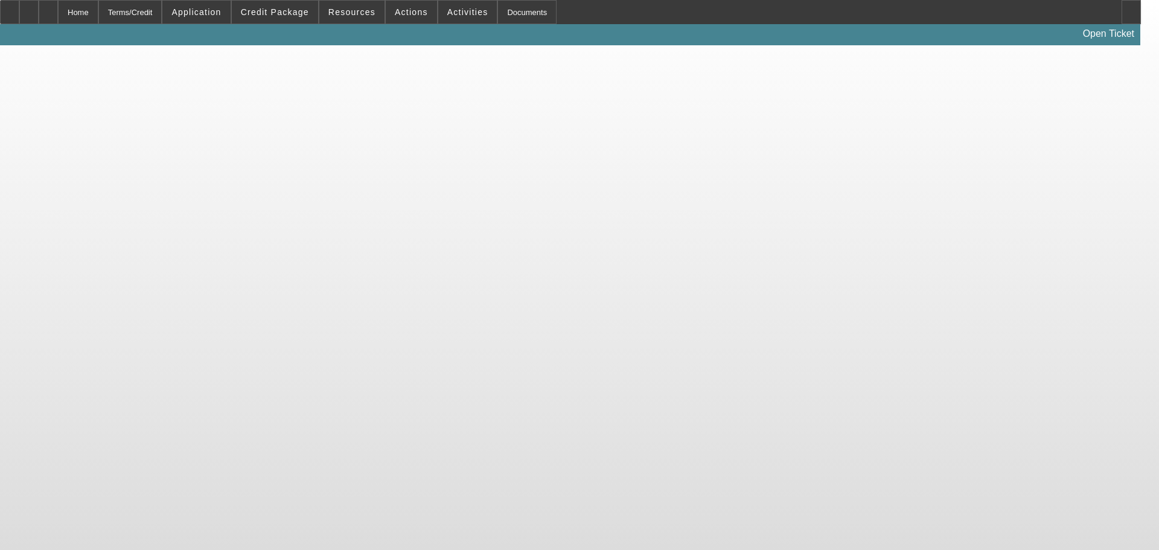 This screenshot has height=550, width=1159. Describe the element at coordinates (275, 12) in the screenshot. I see `button: Credit Package` at that location.